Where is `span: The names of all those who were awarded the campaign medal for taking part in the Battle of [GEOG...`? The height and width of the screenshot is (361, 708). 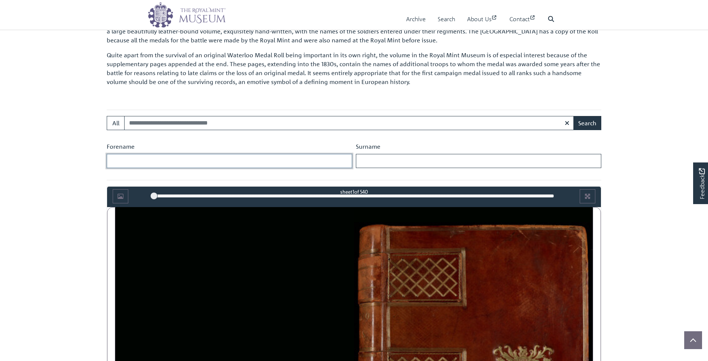 span: The names of all those who were awarded the campaign medal for taking part in the Battle of [GEOG... is located at coordinates (353, 31).